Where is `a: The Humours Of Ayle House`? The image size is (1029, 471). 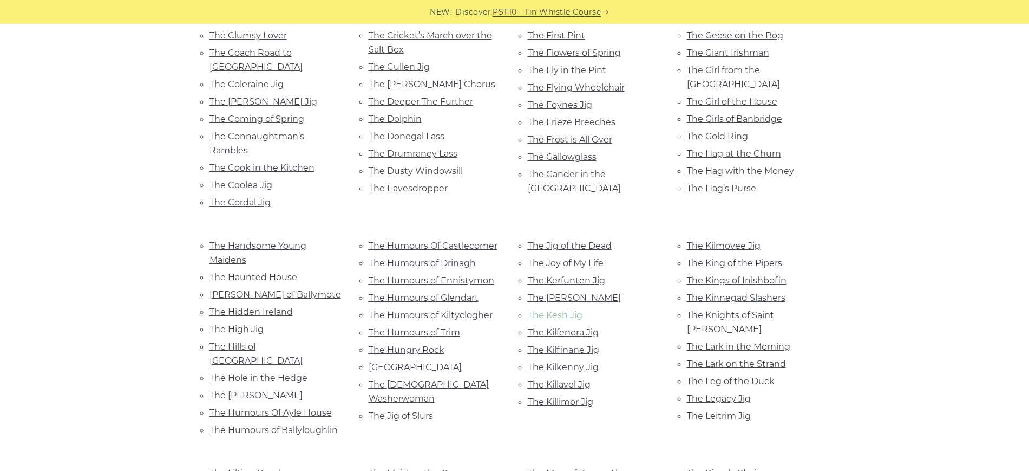
a: The Humours Of Ayle House is located at coordinates (271, 412).